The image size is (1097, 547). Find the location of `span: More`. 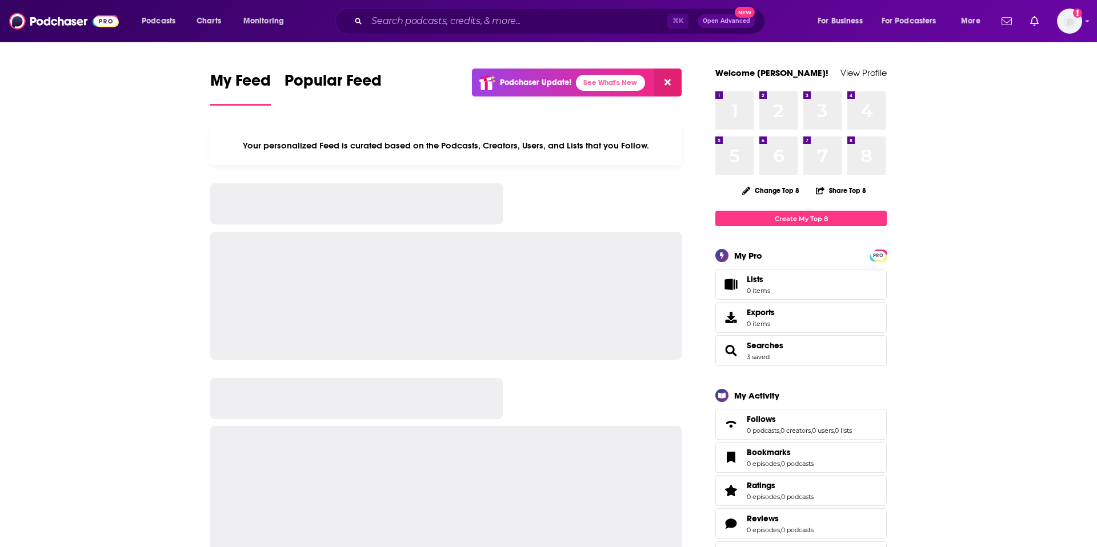

span: More is located at coordinates (971, 21).